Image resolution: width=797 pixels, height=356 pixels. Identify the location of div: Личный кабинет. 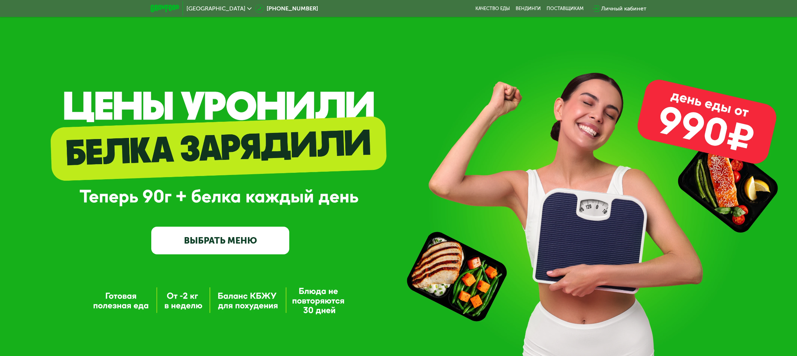
(624, 9).